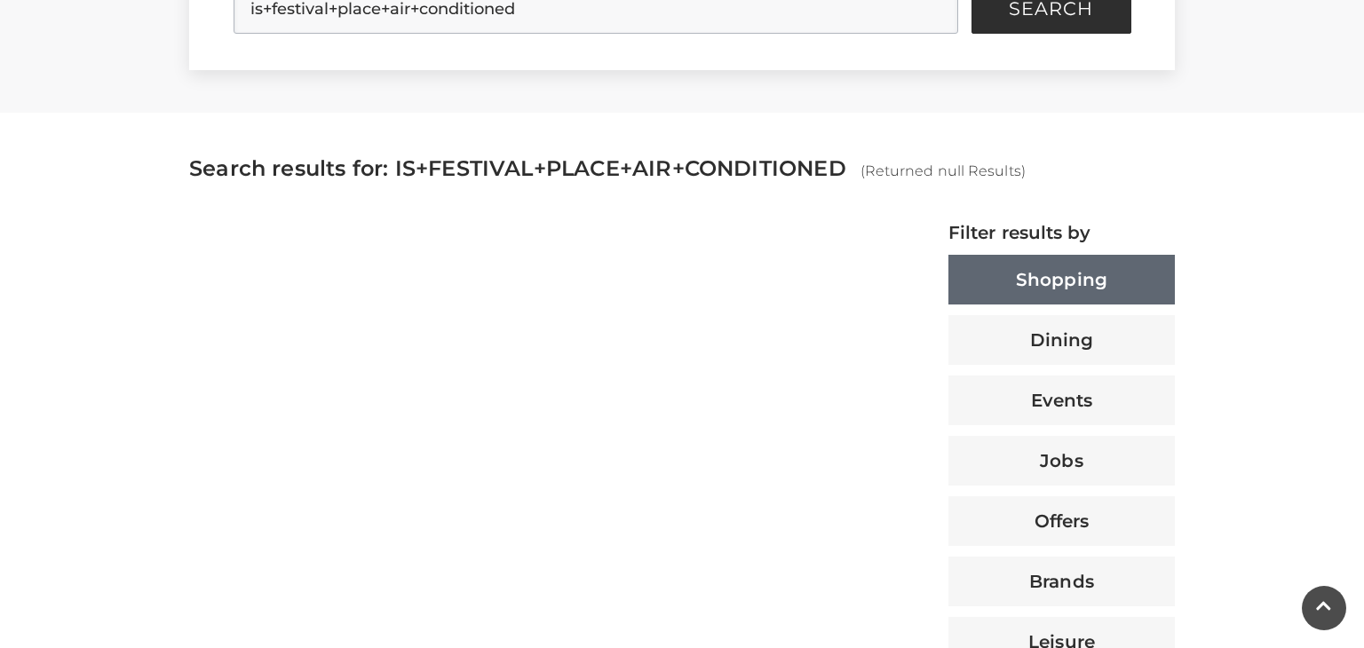 This screenshot has width=1364, height=648. Describe the element at coordinates (1061, 340) in the screenshot. I see `button: Dining` at that location.